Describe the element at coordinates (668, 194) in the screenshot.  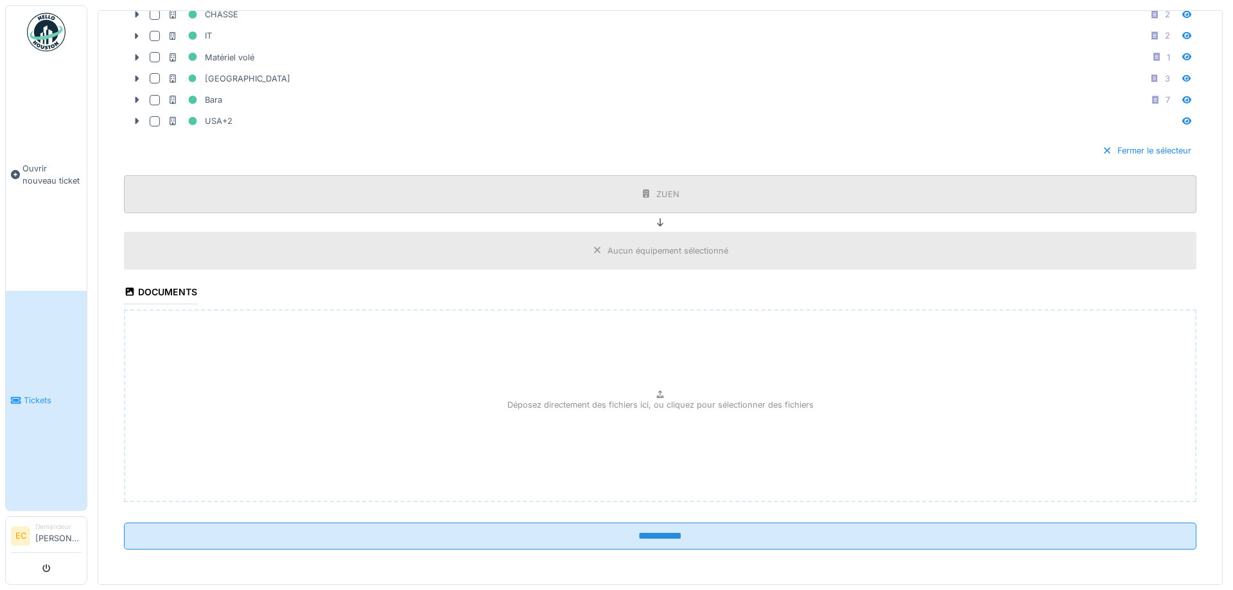
I see `div: ZUEN` at that location.